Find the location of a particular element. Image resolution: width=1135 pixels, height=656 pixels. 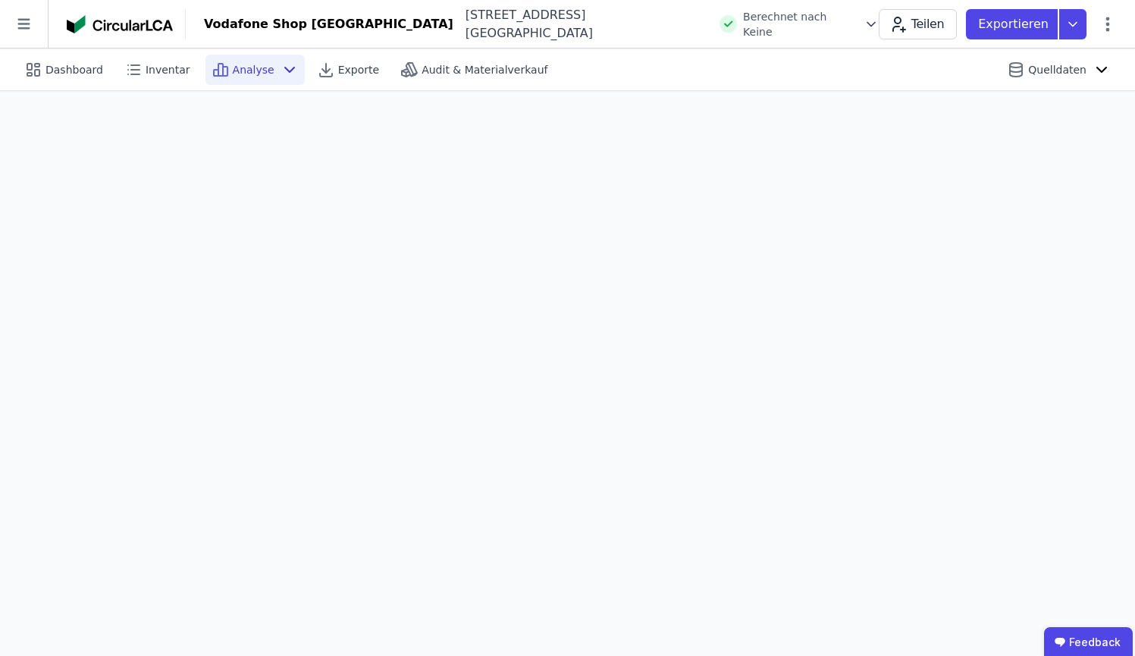

span: Inventar is located at coordinates (168, 70).